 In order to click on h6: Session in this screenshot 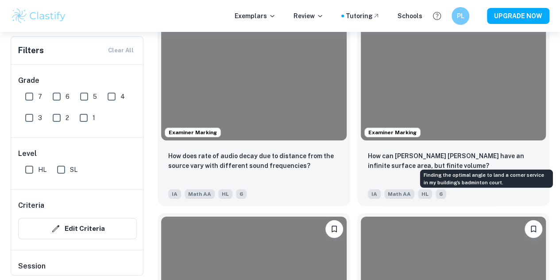, I will do `click(77, 269)`.